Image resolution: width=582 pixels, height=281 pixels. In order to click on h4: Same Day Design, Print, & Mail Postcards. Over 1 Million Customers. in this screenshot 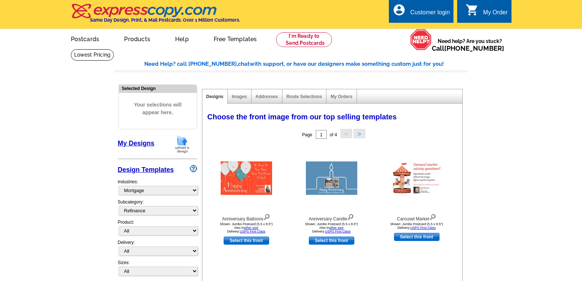, I will do `click(165, 20)`.